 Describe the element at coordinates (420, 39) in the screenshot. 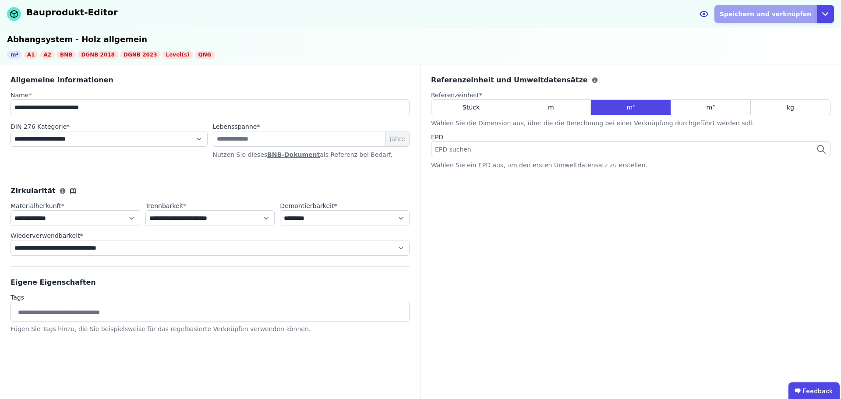

I see `div: Abhangsystem - Holz allgemein` at that location.